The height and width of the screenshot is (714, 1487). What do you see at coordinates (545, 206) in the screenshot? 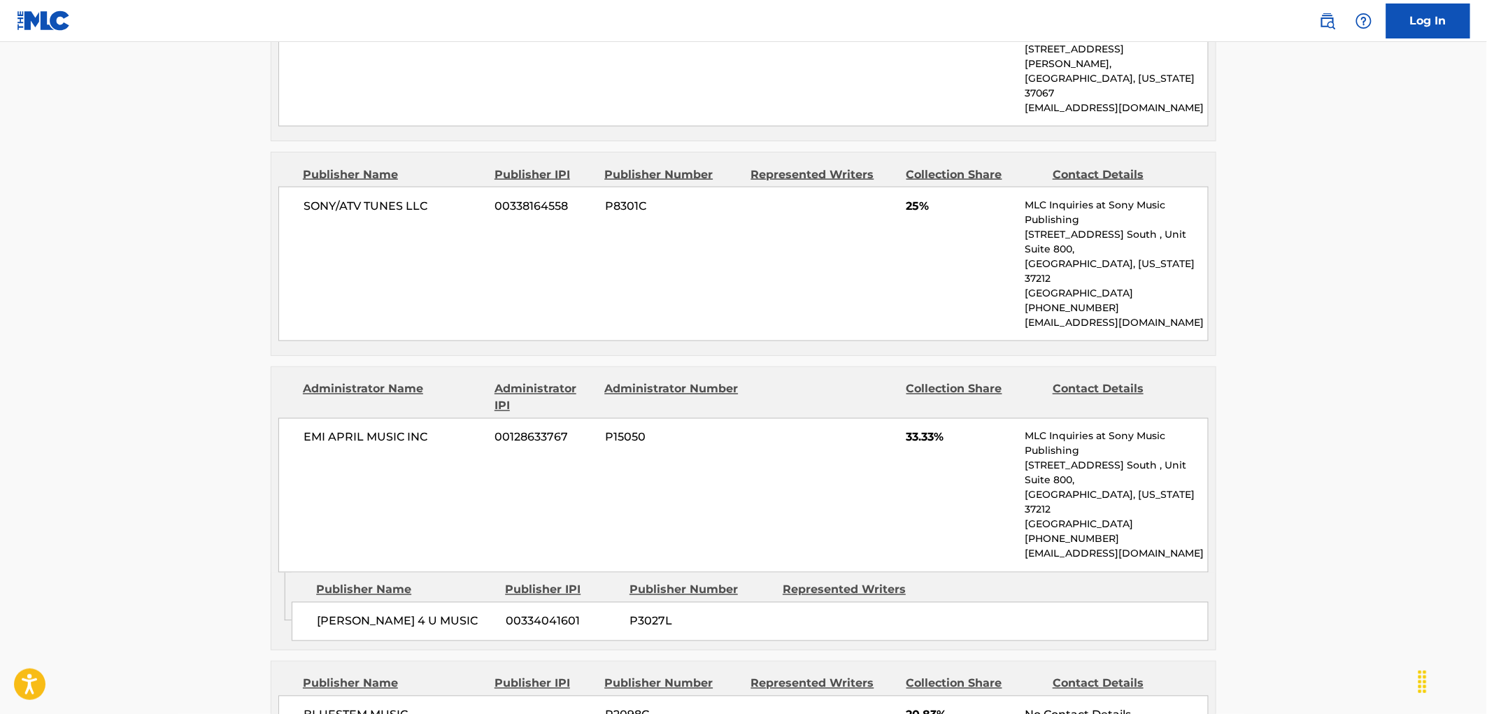
I see `span: 00338164558` at bounding box center [545, 206].